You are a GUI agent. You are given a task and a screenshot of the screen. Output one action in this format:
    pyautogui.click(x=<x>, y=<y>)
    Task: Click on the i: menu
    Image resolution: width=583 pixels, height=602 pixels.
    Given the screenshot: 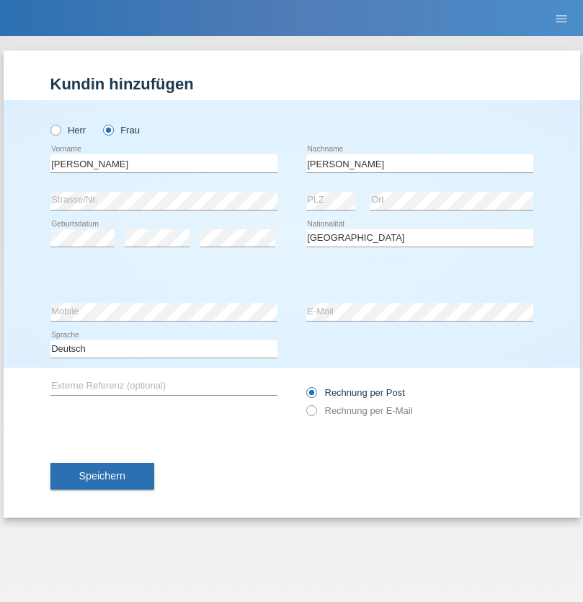 What is the action you would take?
    pyautogui.click(x=561, y=19)
    